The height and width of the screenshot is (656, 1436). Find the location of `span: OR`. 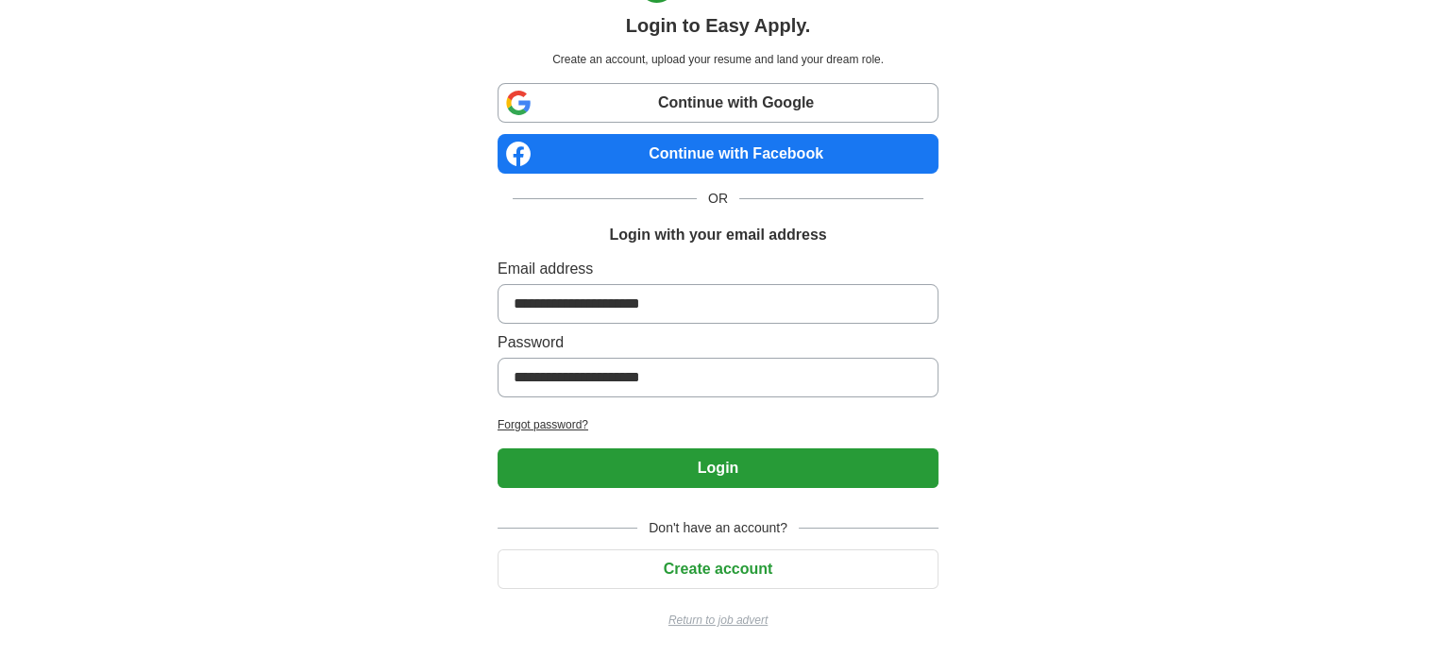

span: OR is located at coordinates (718, 198).